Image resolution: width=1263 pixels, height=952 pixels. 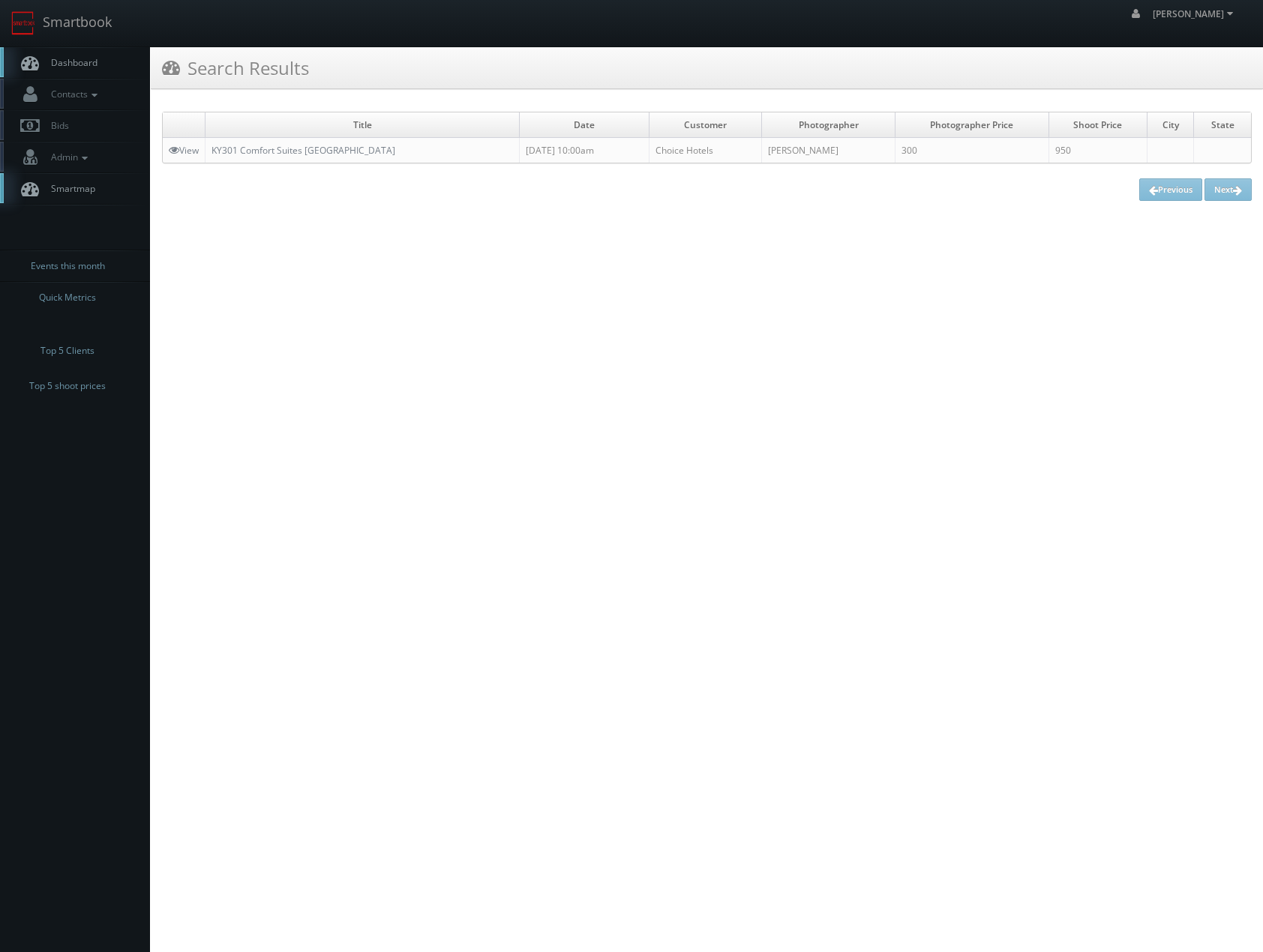 What do you see at coordinates (1223, 125) in the screenshot?
I see `td: State` at bounding box center [1223, 125].